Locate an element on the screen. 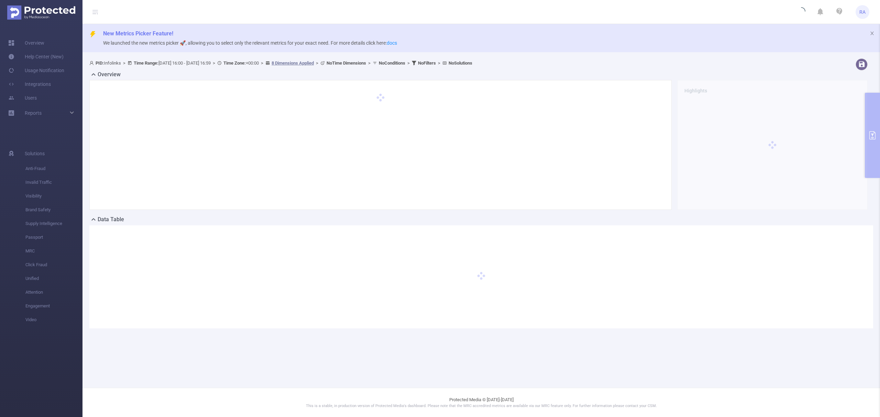 Image resolution: width=880 pixels, height=417 pixels. i: icon: thunderbolt is located at coordinates (93, 34).